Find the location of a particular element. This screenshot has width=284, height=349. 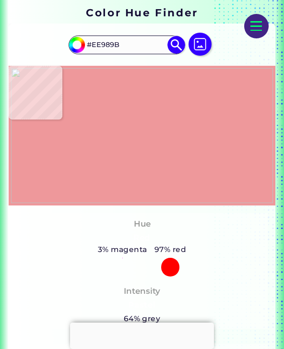

img: icon search is located at coordinates (176, 45).